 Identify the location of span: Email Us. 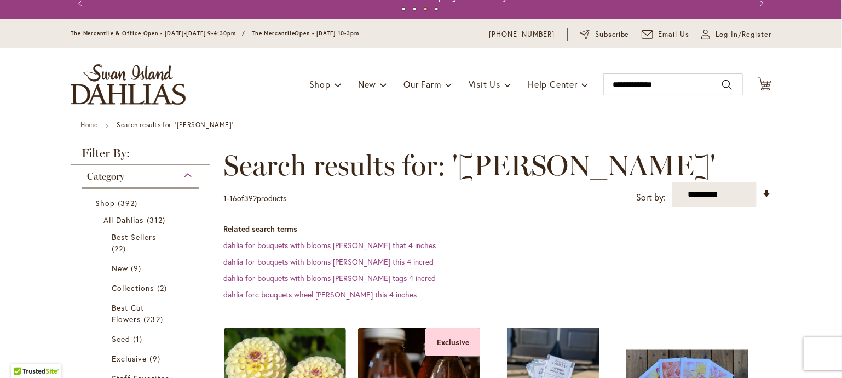
(674, 34).